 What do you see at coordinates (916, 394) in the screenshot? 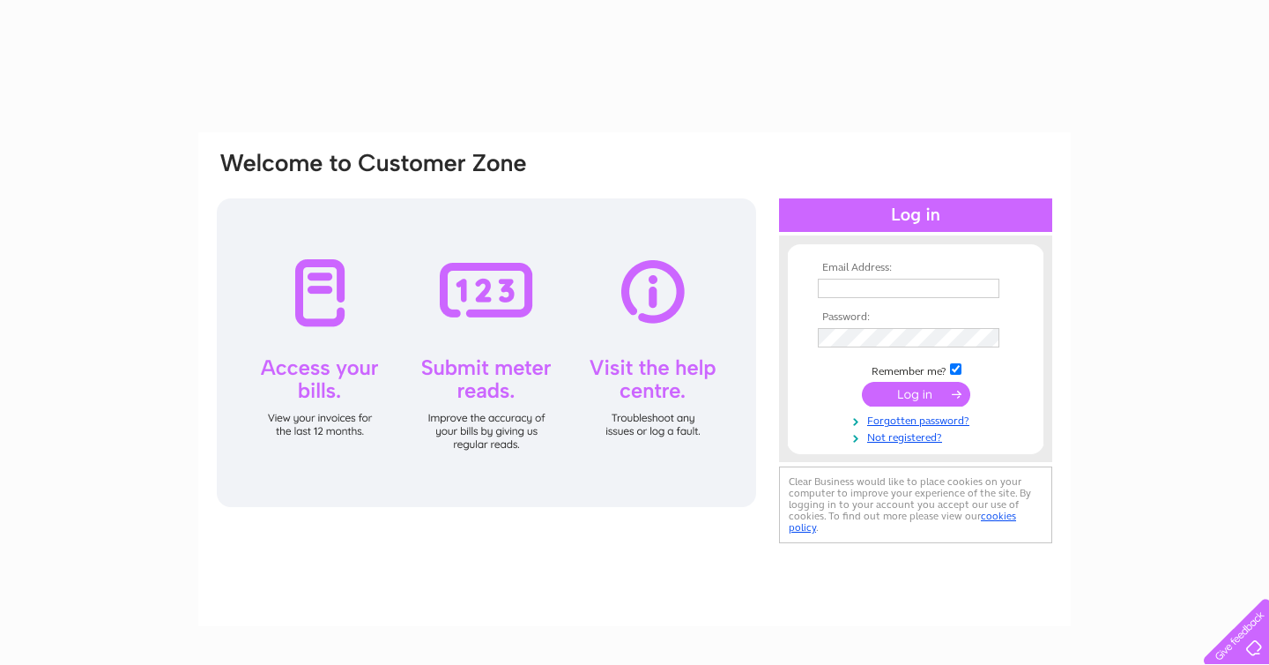
I see `input: Submit` at bounding box center [916, 394].